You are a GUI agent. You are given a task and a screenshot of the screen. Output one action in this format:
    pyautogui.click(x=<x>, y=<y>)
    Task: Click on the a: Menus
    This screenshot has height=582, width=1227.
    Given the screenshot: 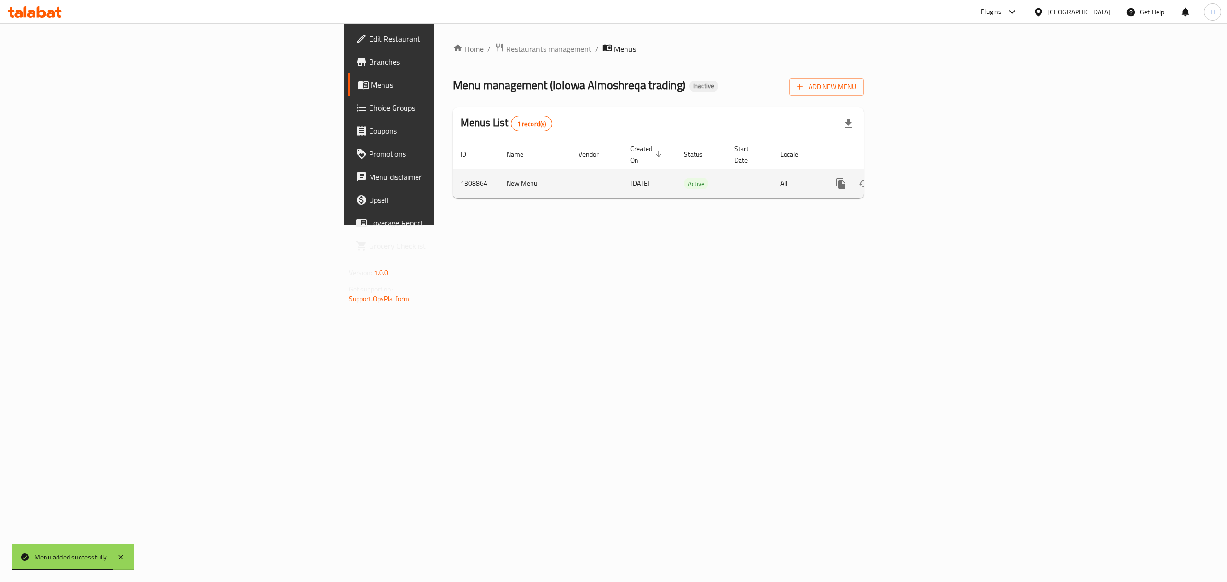 What is the action you would take?
    pyautogui.click(x=449, y=85)
    